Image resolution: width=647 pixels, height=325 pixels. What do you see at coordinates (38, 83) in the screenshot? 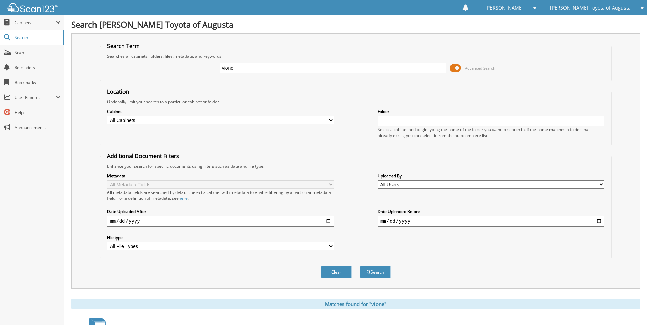
I see `span: Bookmarks` at bounding box center [38, 83].